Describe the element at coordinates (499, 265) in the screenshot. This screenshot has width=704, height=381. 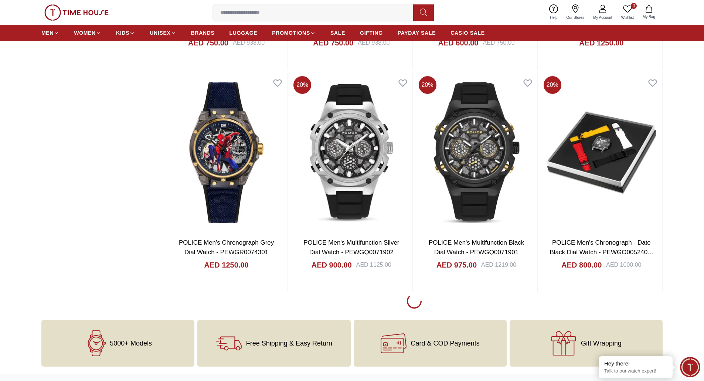
I see `div: AED 1219.00` at that location.